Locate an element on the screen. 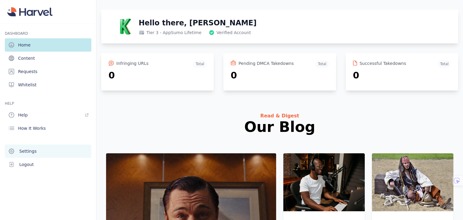 The width and height of the screenshot is (463, 220). img: Harvel is located at coordinates (30, 12).